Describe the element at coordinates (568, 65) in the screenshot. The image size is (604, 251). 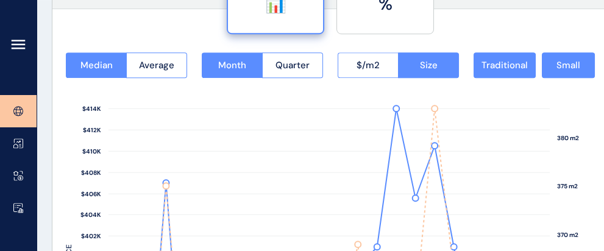
I see `span: Small` at that location.